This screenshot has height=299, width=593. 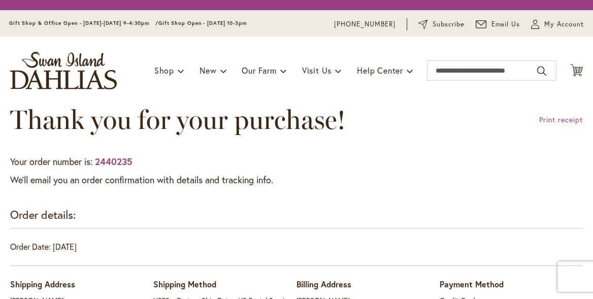 I want to click on span: Help Center, so click(x=380, y=70).